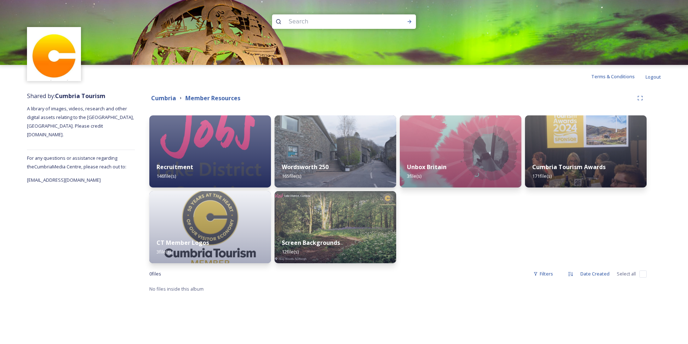 This screenshot has width=688, height=344. What do you see at coordinates (427, 167) in the screenshot?
I see `strong: Unbox Britain` at bounding box center [427, 167].